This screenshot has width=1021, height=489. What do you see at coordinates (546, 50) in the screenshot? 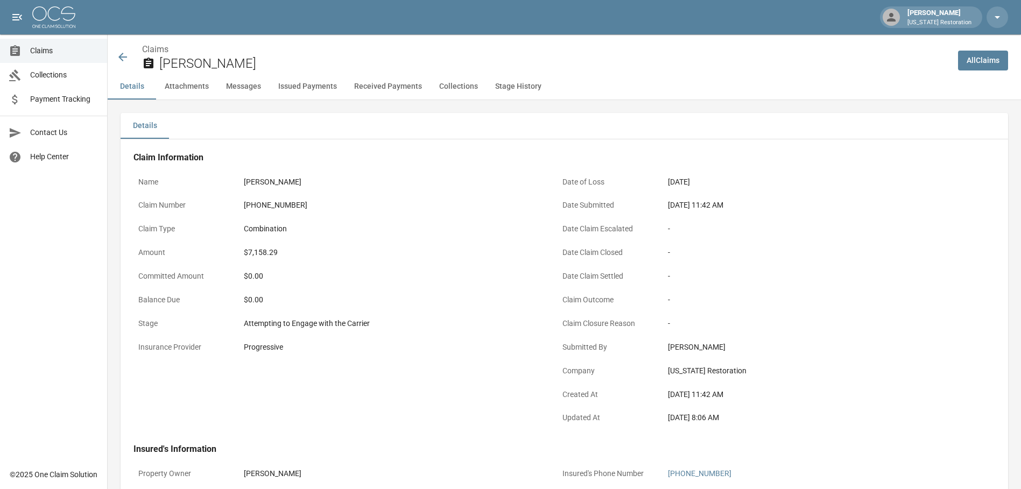
I see `nav: breadcrumb` at bounding box center [546, 50].